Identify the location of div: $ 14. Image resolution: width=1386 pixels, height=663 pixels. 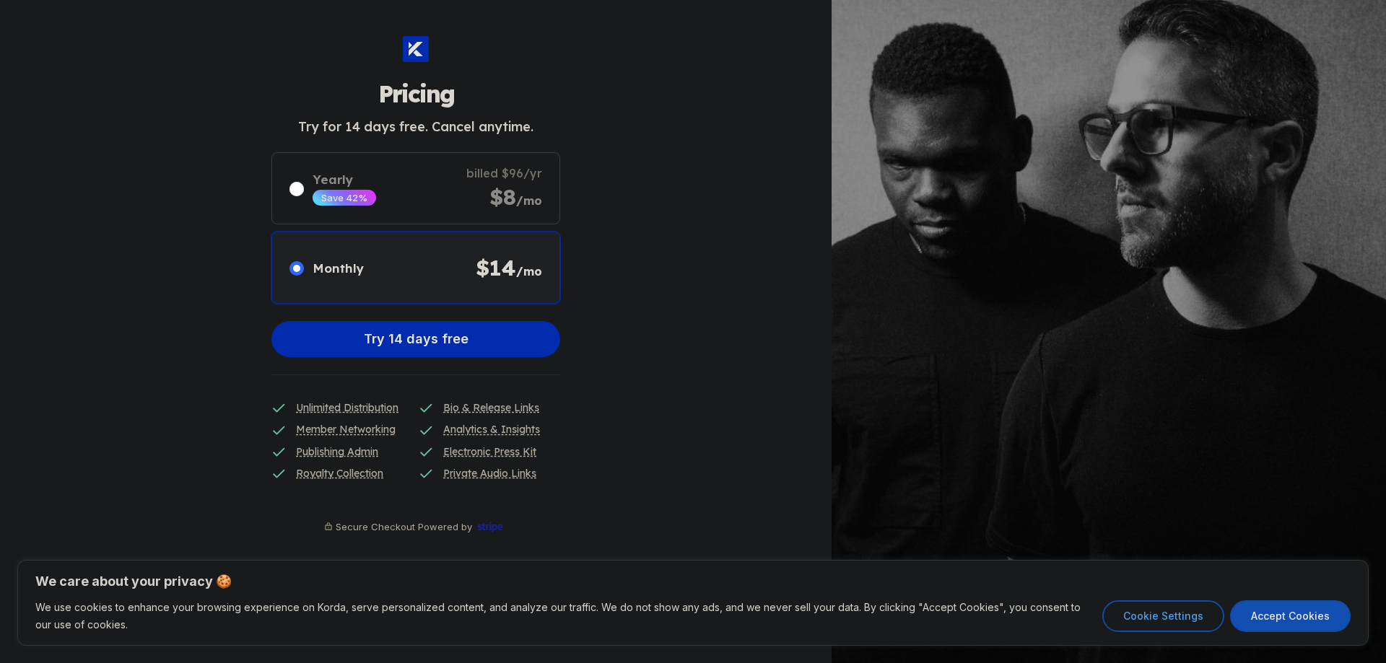
(509, 268).